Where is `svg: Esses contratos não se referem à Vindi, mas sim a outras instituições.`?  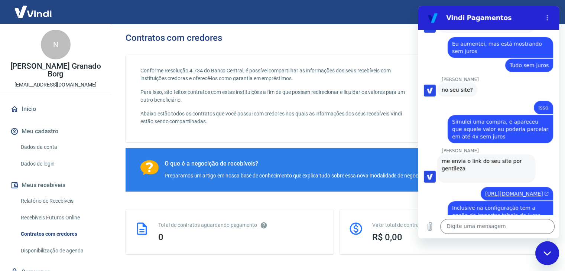
svg: Esses contratos não se referem à Vindi, mas sim a outras instituições. is located at coordinates (264, 226).